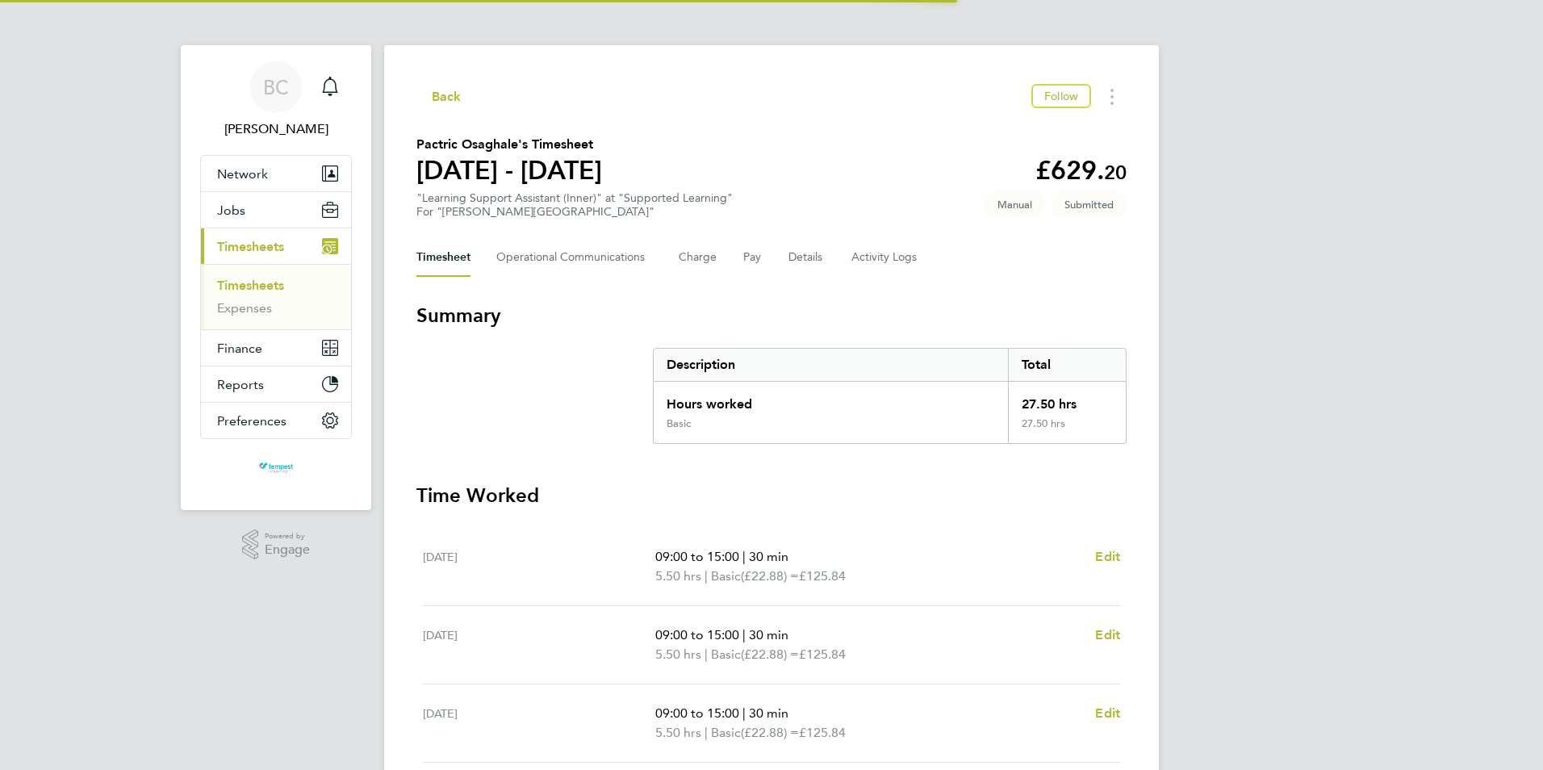 This screenshot has width=1543, height=770. Describe the element at coordinates (574, 257) in the screenshot. I see `button: Operational Communications` at that location.